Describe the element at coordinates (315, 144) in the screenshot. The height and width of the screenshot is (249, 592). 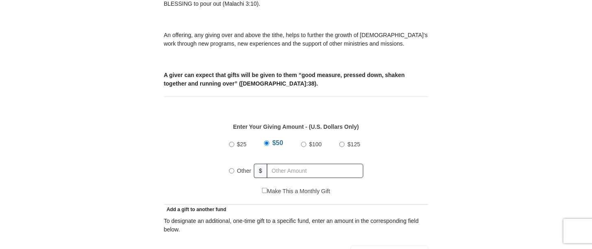
I see `span: $100` at that location.